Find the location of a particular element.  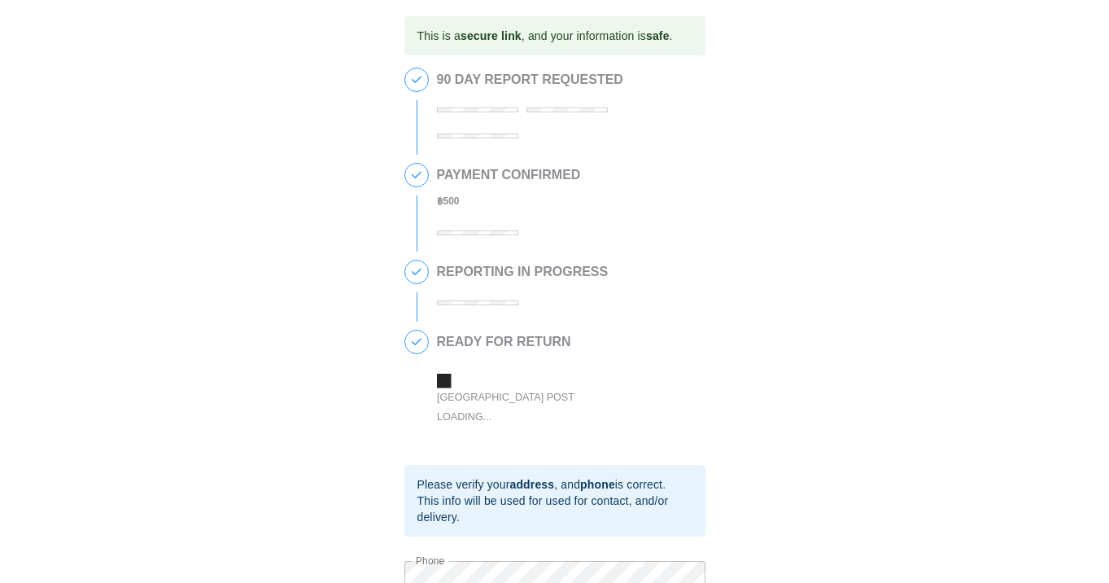

span: 4 is located at coordinates (417, 342).